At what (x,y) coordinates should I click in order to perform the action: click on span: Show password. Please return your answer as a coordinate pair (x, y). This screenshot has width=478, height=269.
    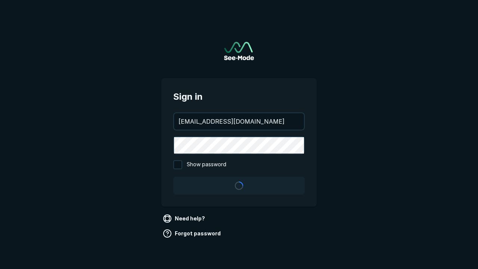
    Looking at the image, I should click on (206, 165).